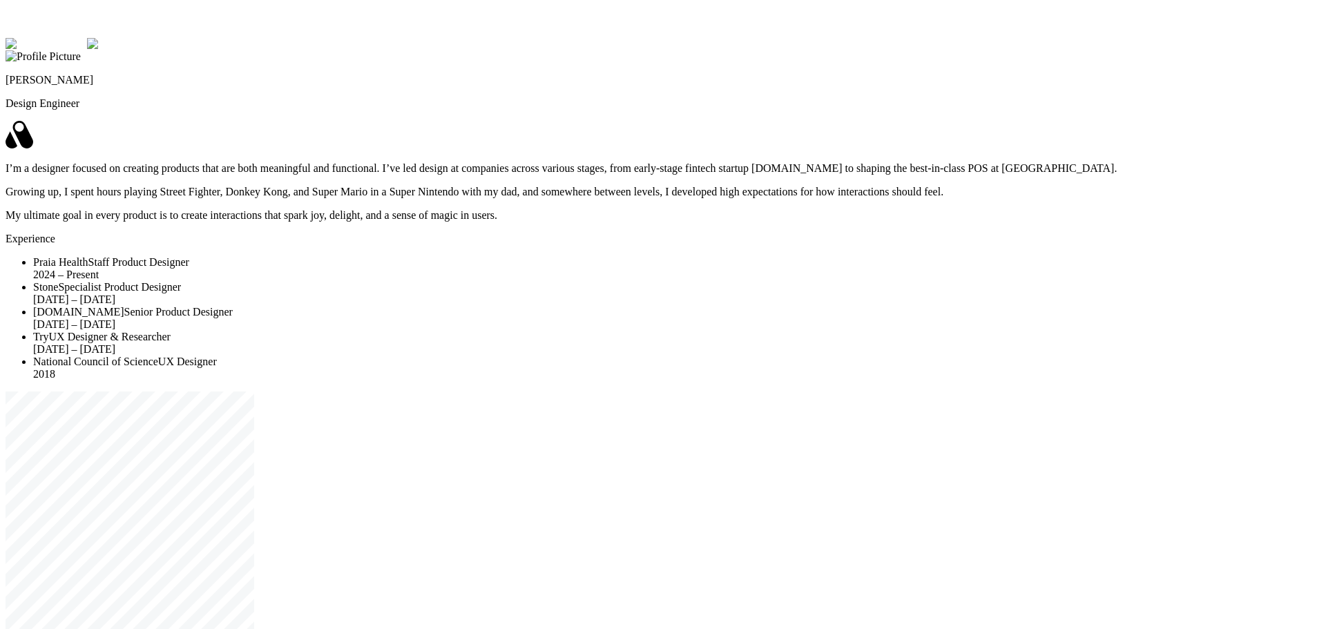 Image resolution: width=1326 pixels, height=629 pixels. What do you see at coordinates (663, 169) in the screenshot?
I see `p: I’m a designer focused on creating products that are both meaningful and functional. I’ve led des...` at bounding box center [663, 169].